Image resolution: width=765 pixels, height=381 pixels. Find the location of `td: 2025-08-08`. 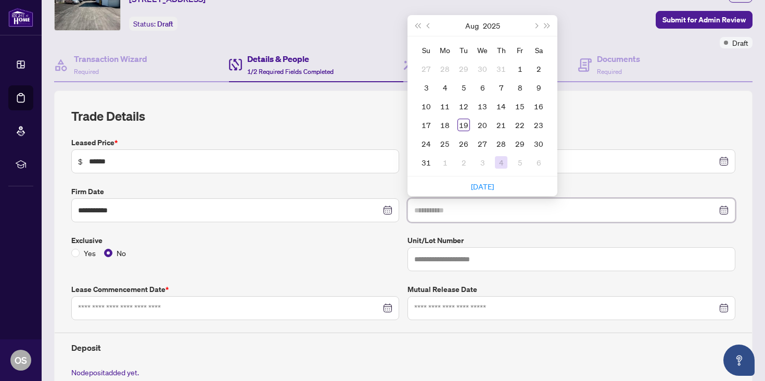

td: 2025-08-08 is located at coordinates (520, 87).